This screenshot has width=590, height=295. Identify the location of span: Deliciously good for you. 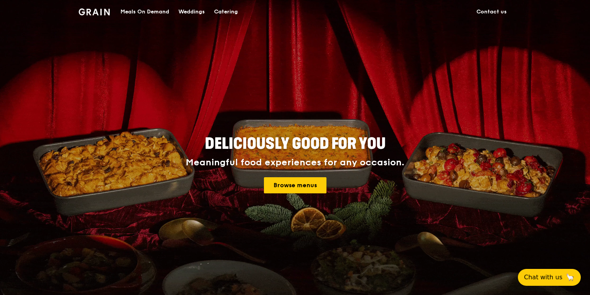
(295, 144).